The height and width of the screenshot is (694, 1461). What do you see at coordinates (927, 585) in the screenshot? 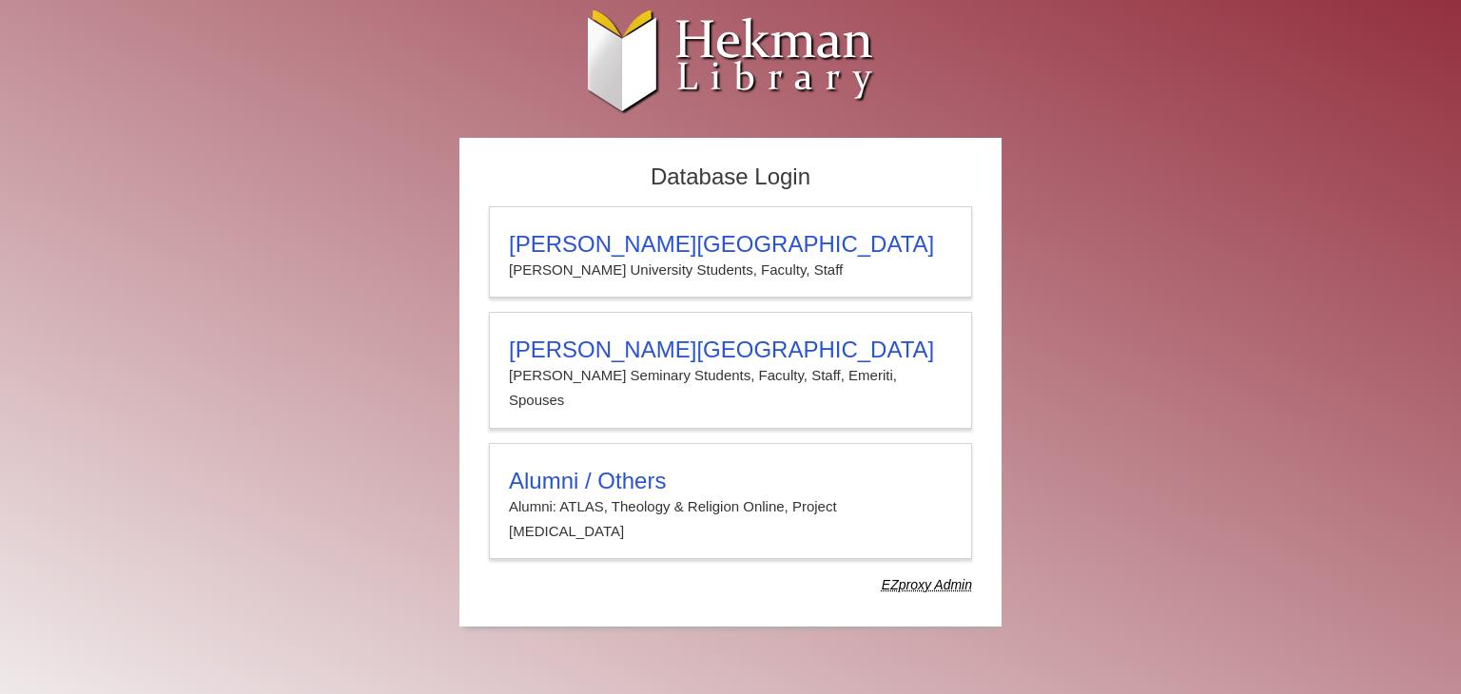
I see `dfn: Use Alumni login` at bounding box center [927, 585].